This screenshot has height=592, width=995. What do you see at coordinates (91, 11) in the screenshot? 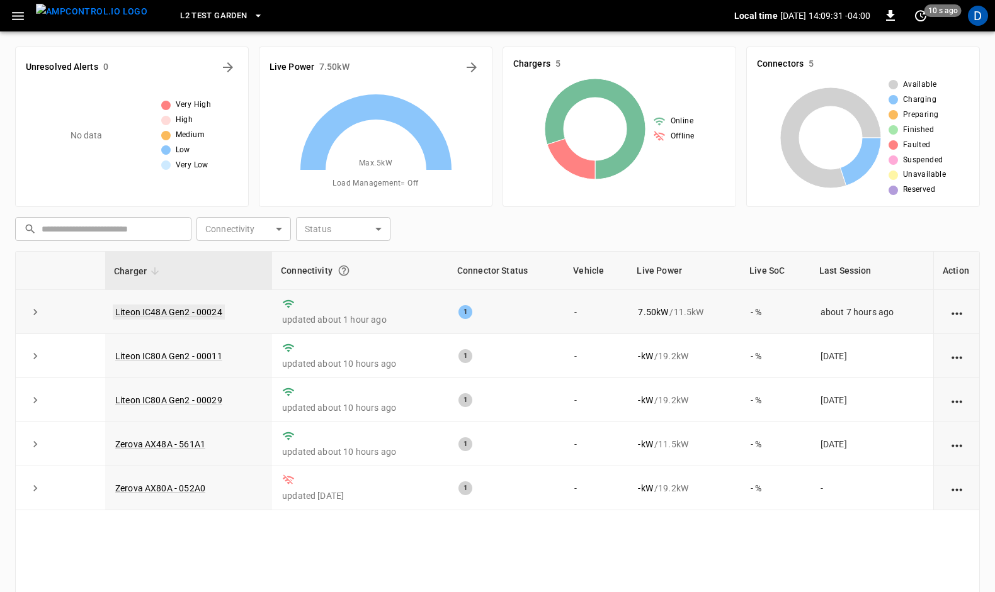
I see `img: ampcontrol.io logo` at bounding box center [91, 11].